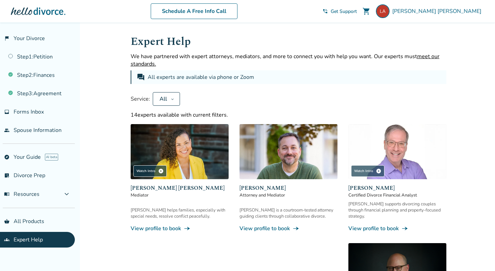 Image resolution: width=495 pixels, height=271 pixels. Describe the element at coordinates (140, 99) in the screenshot. I see `span: Service:` at that location.